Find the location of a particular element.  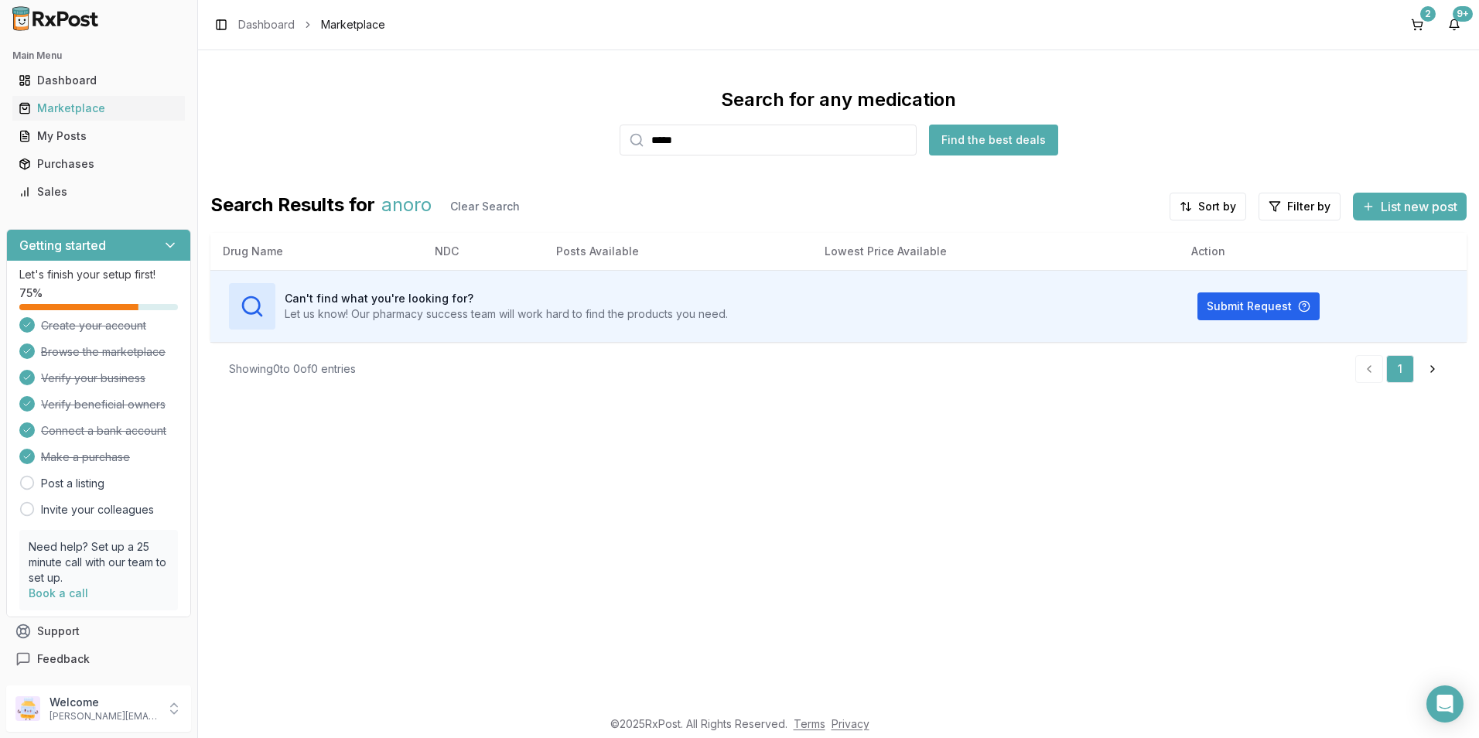

span: Connect a bank account is located at coordinates (104, 431).